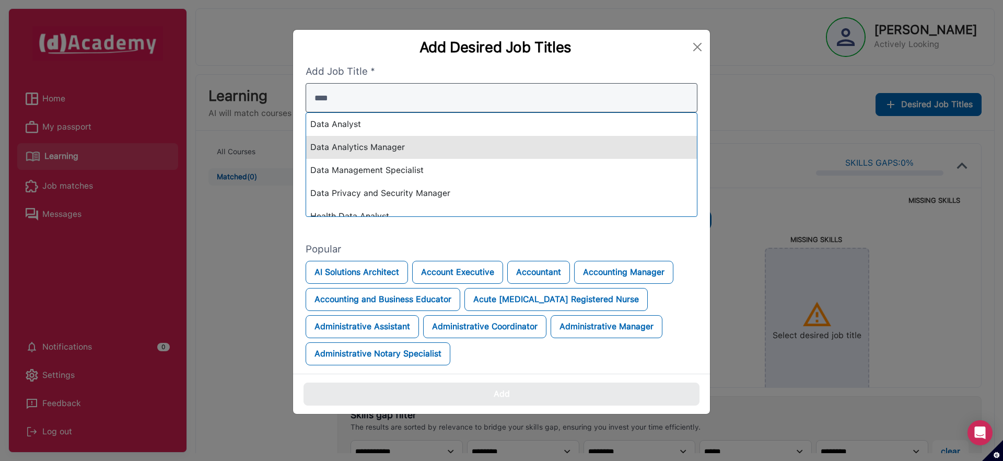 The width and height of the screenshot is (1003, 461). Describe the element at coordinates (697, 47) in the screenshot. I see `button: Close` at that location.